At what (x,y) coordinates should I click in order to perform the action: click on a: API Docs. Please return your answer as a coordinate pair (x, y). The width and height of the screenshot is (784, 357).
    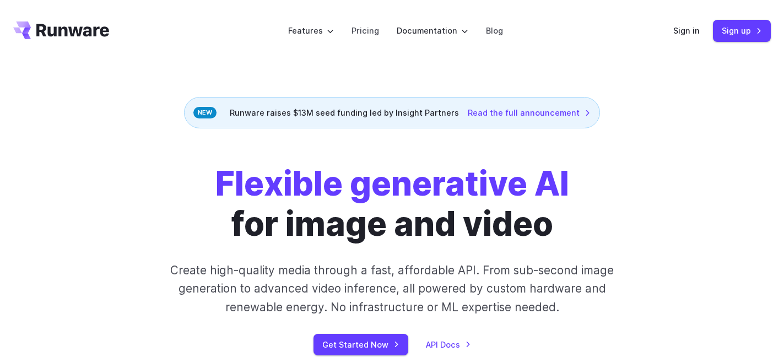
    Looking at the image, I should click on (449, 344).